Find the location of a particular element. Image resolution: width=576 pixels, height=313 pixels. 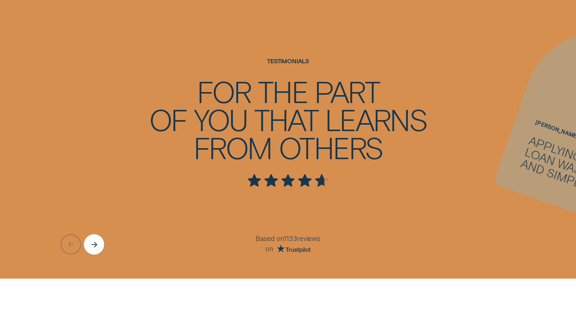

button: Next button is located at coordinates (94, 244).